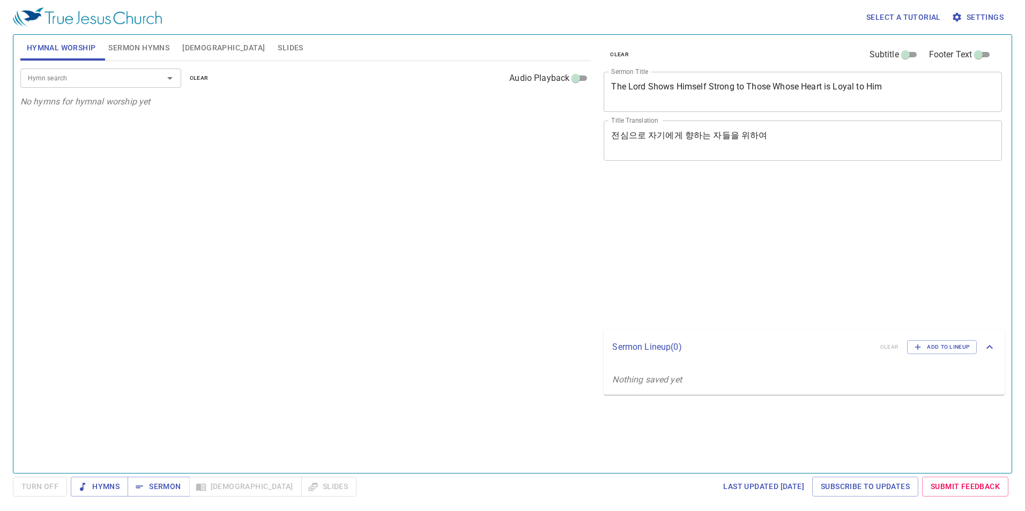 The height and width of the screenshot is (511, 1025). What do you see at coordinates (741, 347) in the screenshot?
I see `p: Sermon Lineup ( 0 )` at bounding box center [741, 347].